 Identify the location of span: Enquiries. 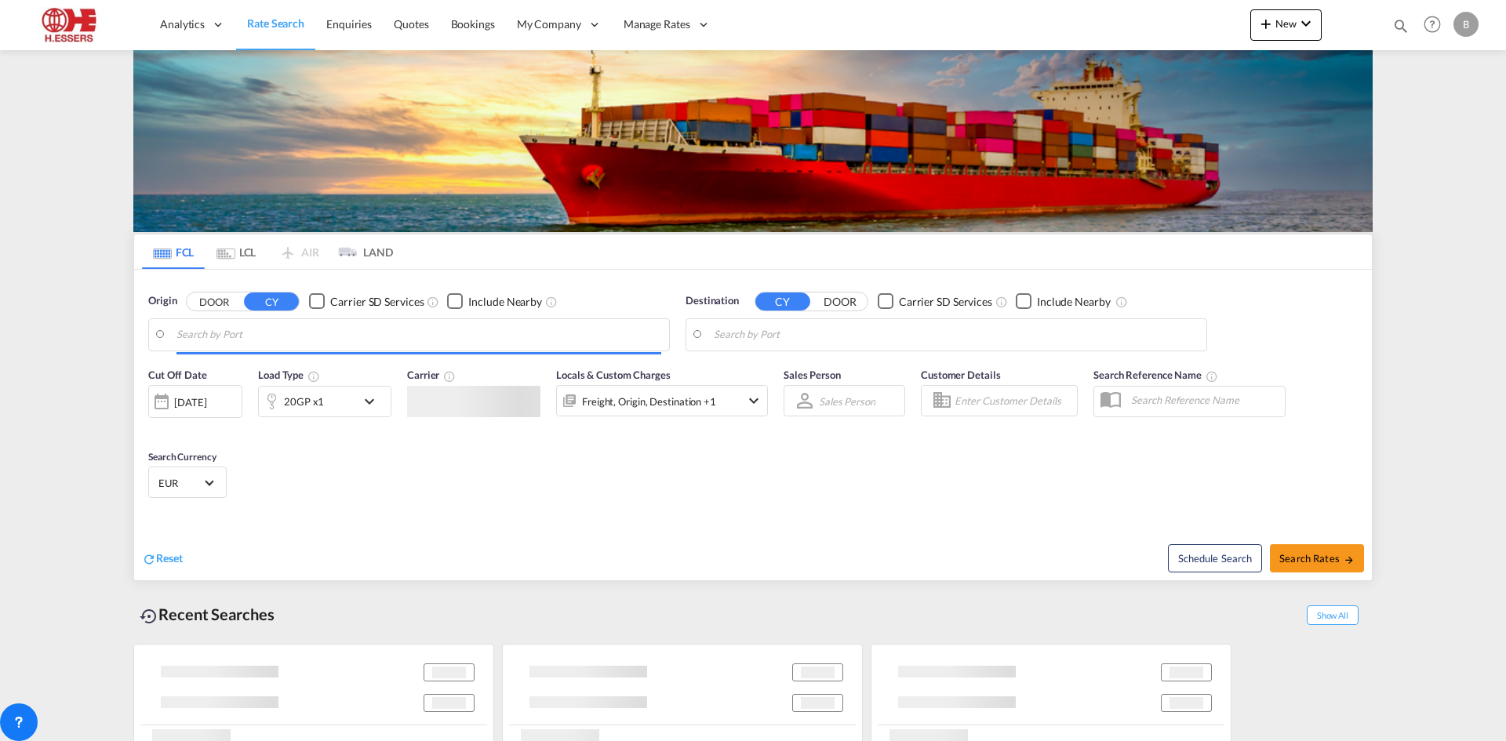
(349, 24).